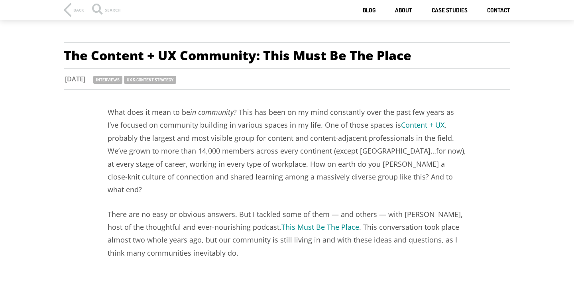 The width and height of the screenshot is (574, 282). I want to click on a: About, so click(403, 10).